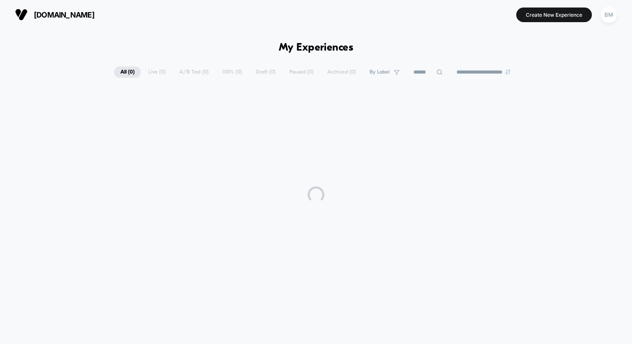 The width and height of the screenshot is (632, 344). Describe the element at coordinates (316, 48) in the screenshot. I see `h1: My Experiences` at that location.